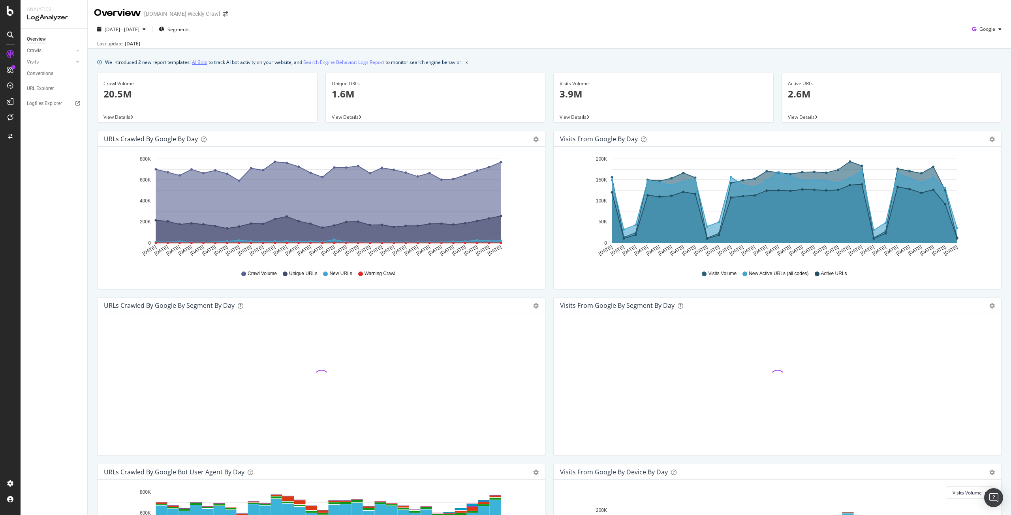 The height and width of the screenshot is (515, 1011). What do you see at coordinates (303, 274) in the screenshot?
I see `span: Unique URLs` at bounding box center [303, 274].